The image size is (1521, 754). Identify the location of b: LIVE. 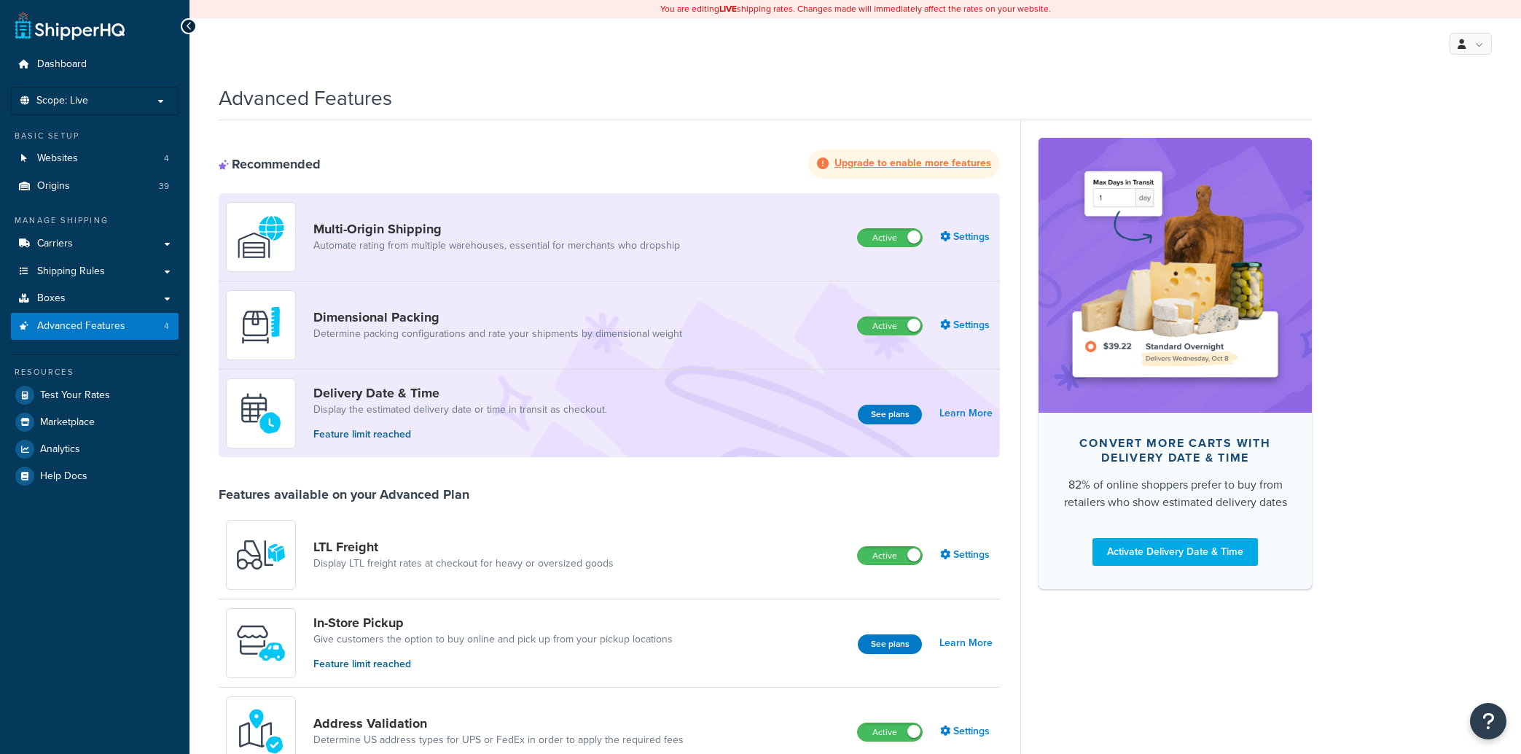
(728, 9).